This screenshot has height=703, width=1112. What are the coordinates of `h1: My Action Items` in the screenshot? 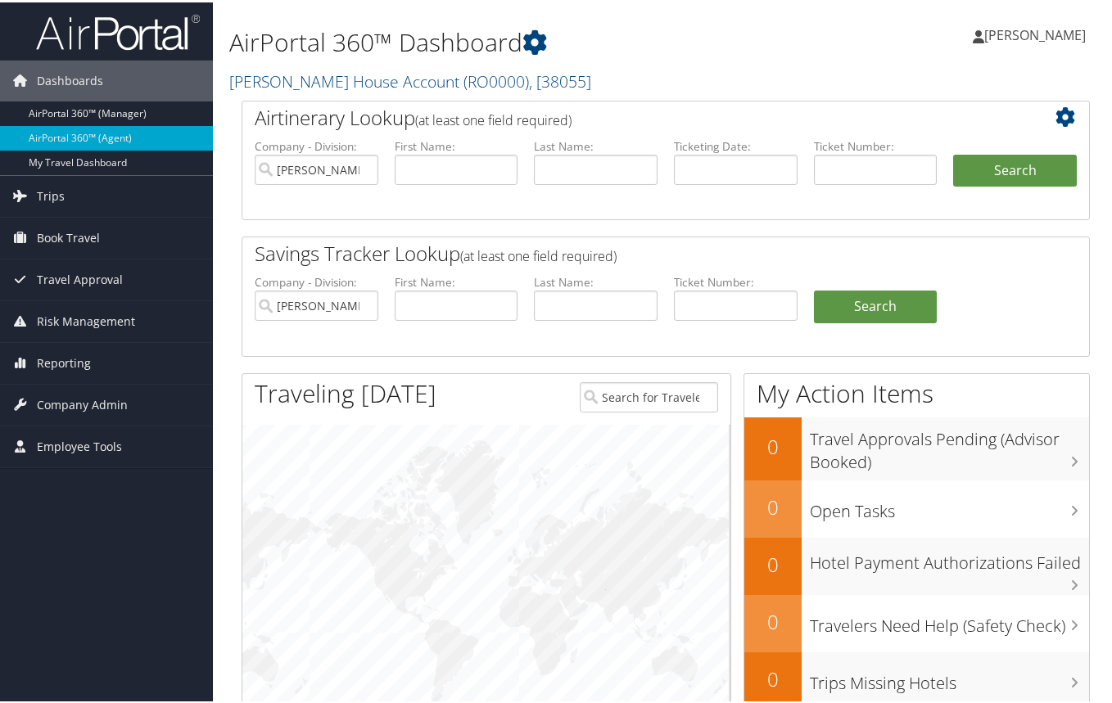 It's located at (916, 391).